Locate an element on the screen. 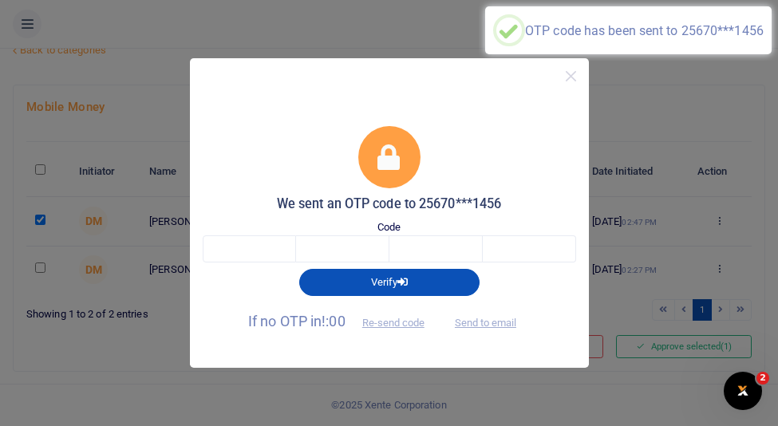 This screenshot has width=778, height=426. span: 2 is located at coordinates (763, 378).